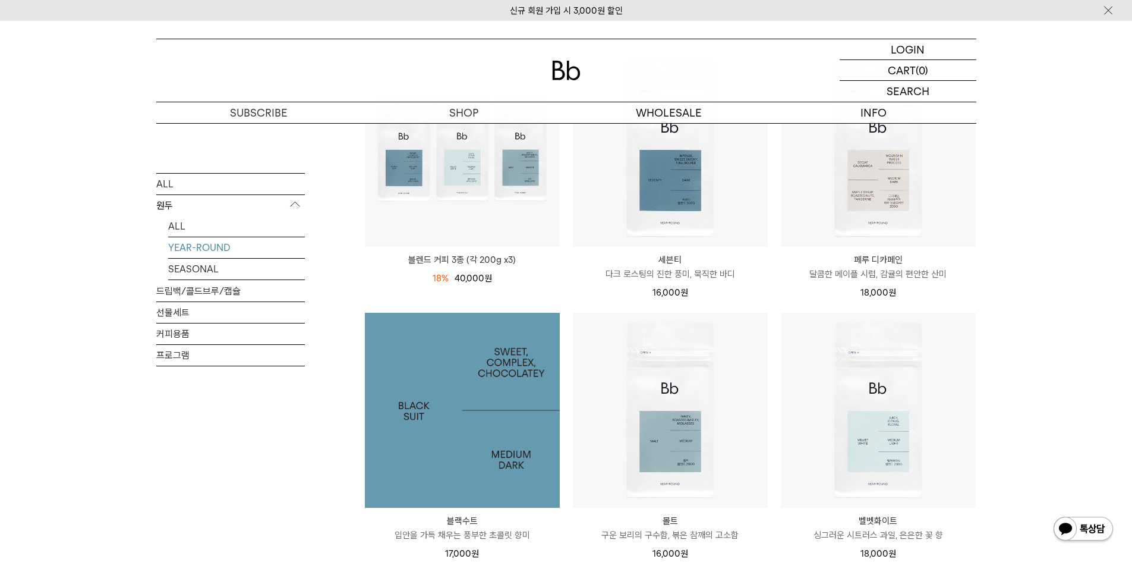  I want to click on div: 18%, so click(440, 278).